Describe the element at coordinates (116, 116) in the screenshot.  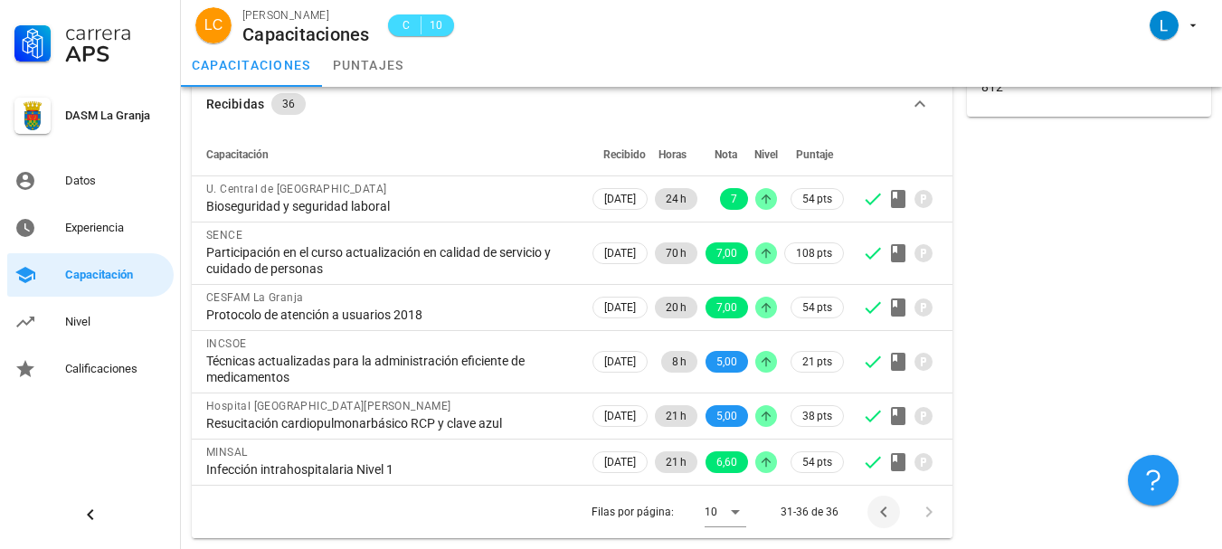
I see `div: DASM La Granja` at that location.